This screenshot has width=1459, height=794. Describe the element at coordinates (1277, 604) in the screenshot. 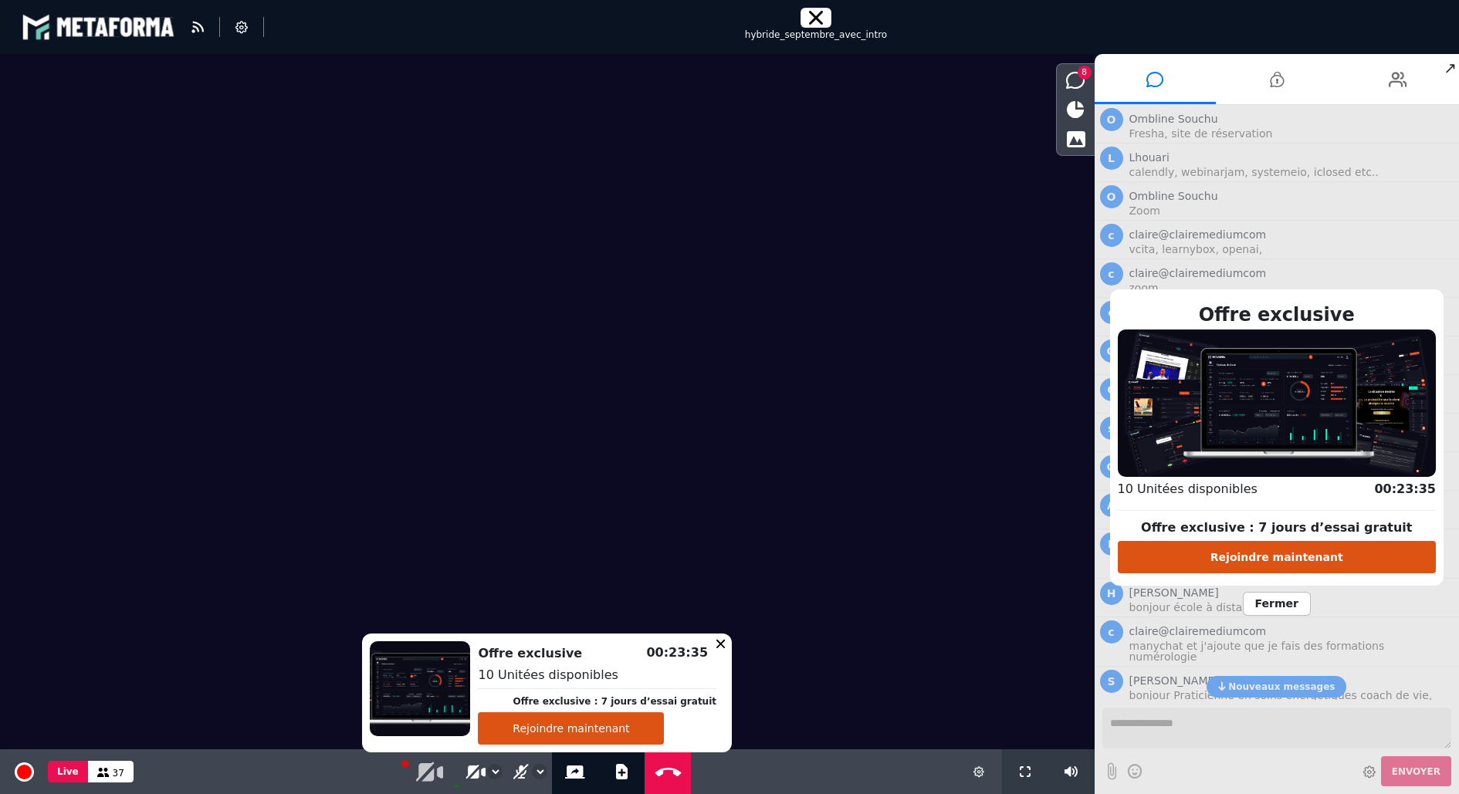

I see `span: Fermer` at that location.